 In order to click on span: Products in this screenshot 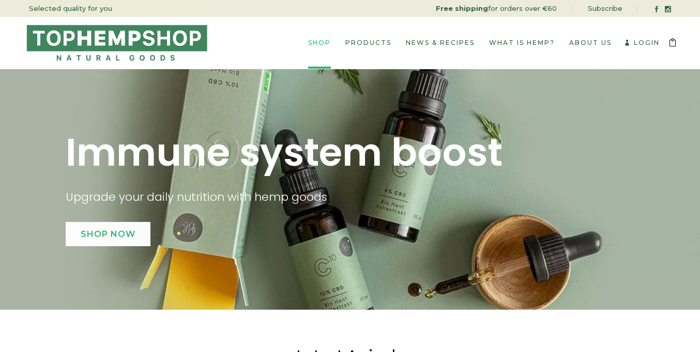, I will do `click(368, 42)`.